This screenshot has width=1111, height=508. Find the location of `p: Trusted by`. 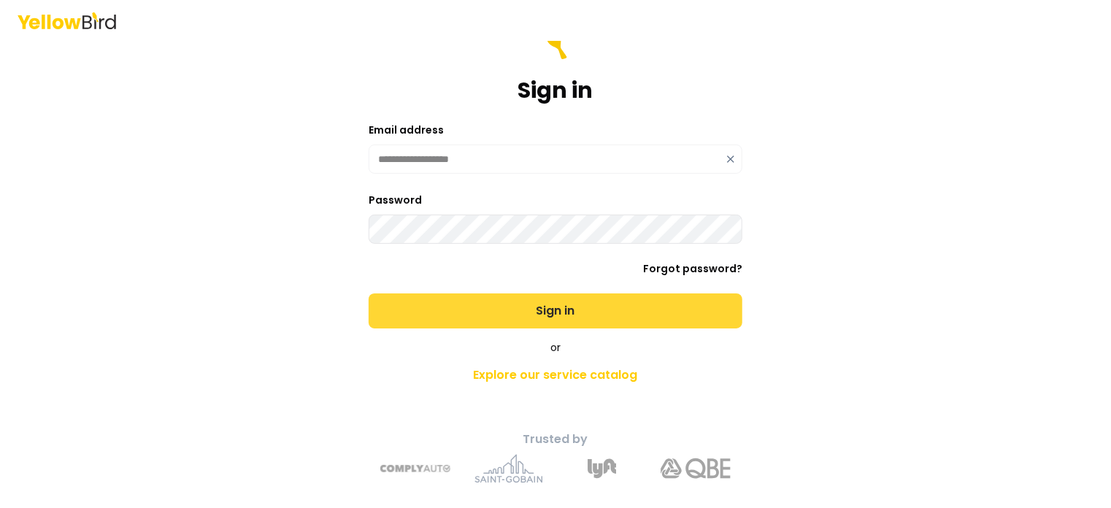

p: Trusted by is located at coordinates (556, 439).